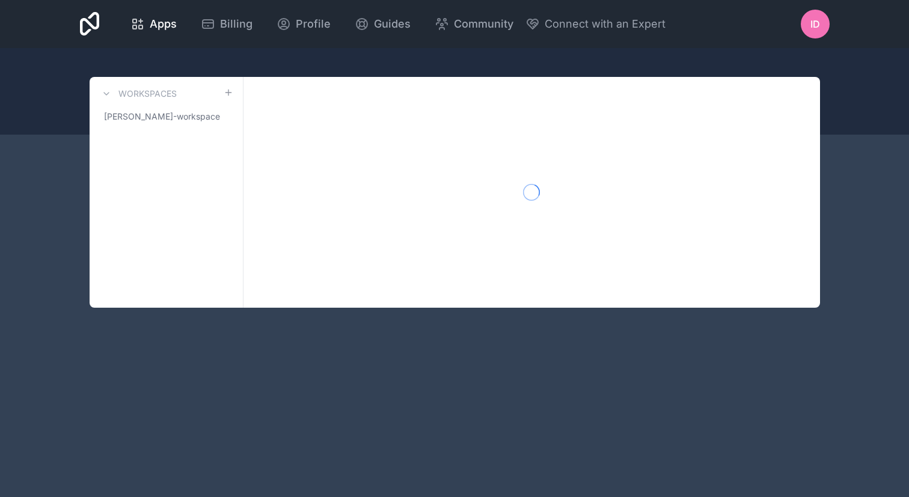 Image resolution: width=909 pixels, height=497 pixels. What do you see at coordinates (227, 24) in the screenshot?
I see `a: Billing` at bounding box center [227, 24].